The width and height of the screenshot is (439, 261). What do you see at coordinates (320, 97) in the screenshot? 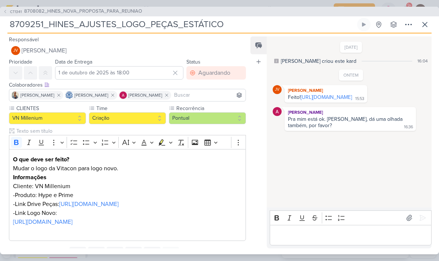
I see `div: Feito!` at bounding box center [320, 97].